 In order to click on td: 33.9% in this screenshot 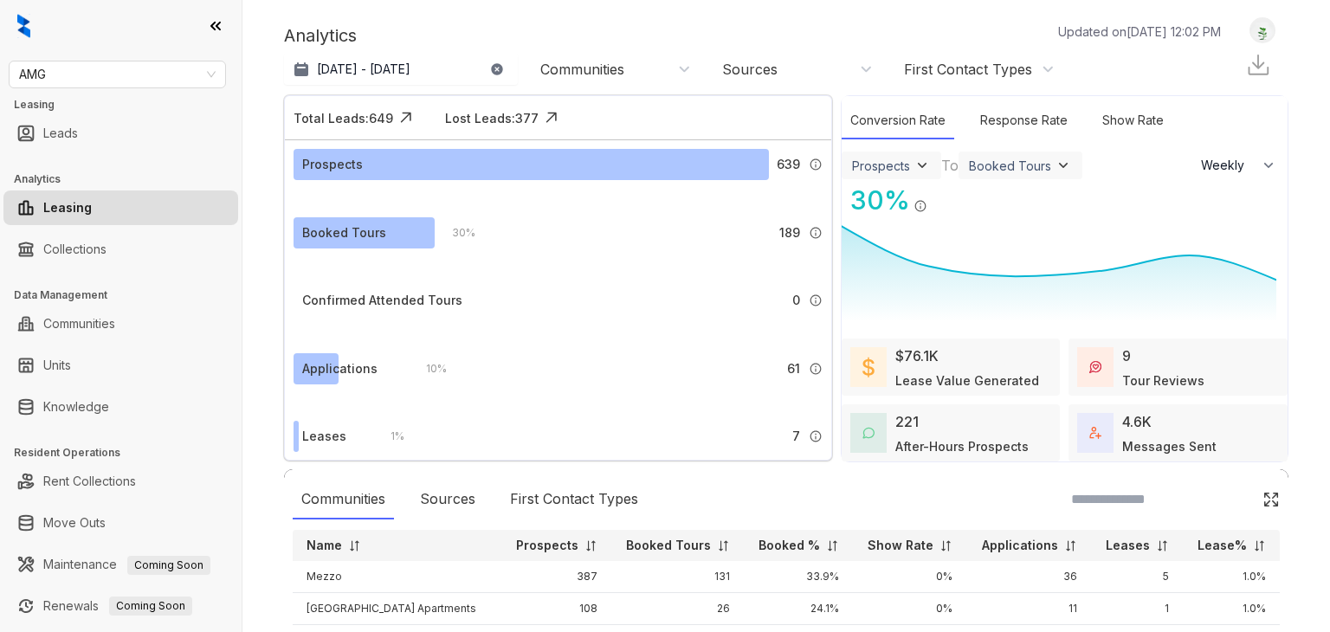, I will do `click(798, 577)`.